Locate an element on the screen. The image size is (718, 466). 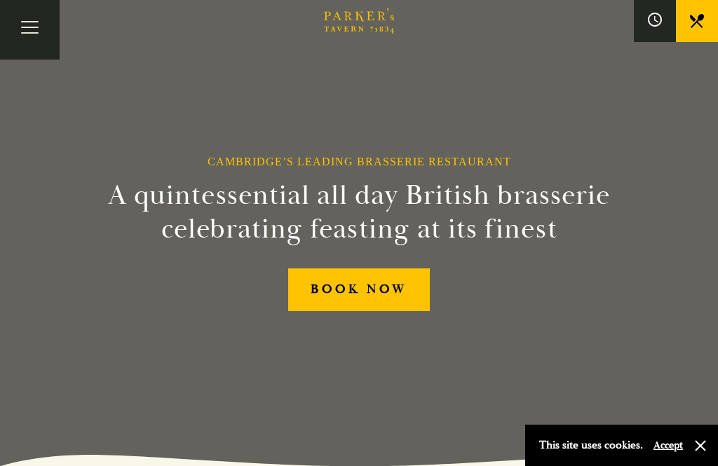
a: BOOK NOW is located at coordinates (359, 290).